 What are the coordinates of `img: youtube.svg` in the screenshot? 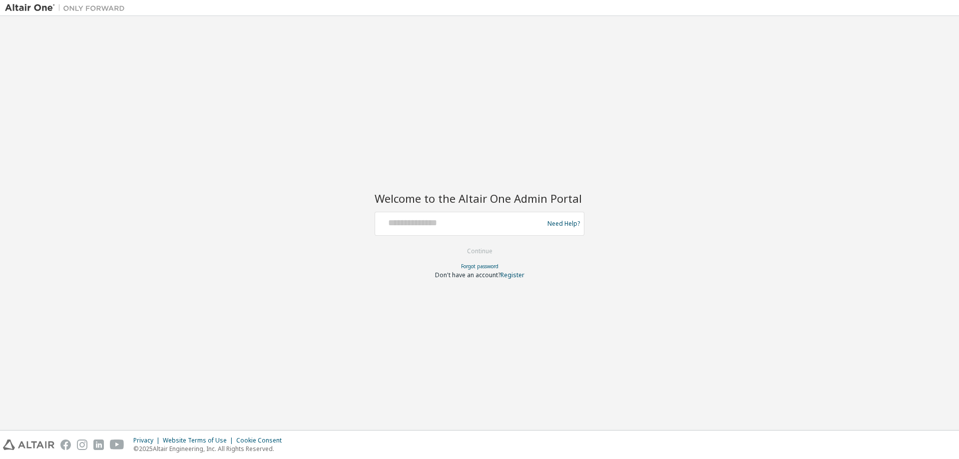 It's located at (117, 444).